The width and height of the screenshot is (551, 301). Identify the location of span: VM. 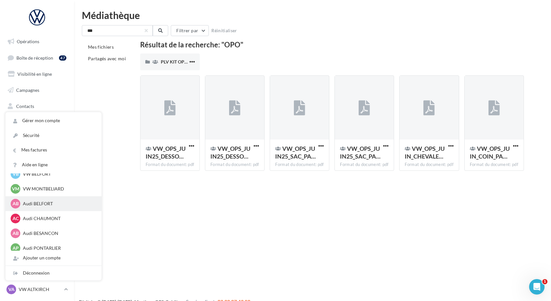
(15, 189).